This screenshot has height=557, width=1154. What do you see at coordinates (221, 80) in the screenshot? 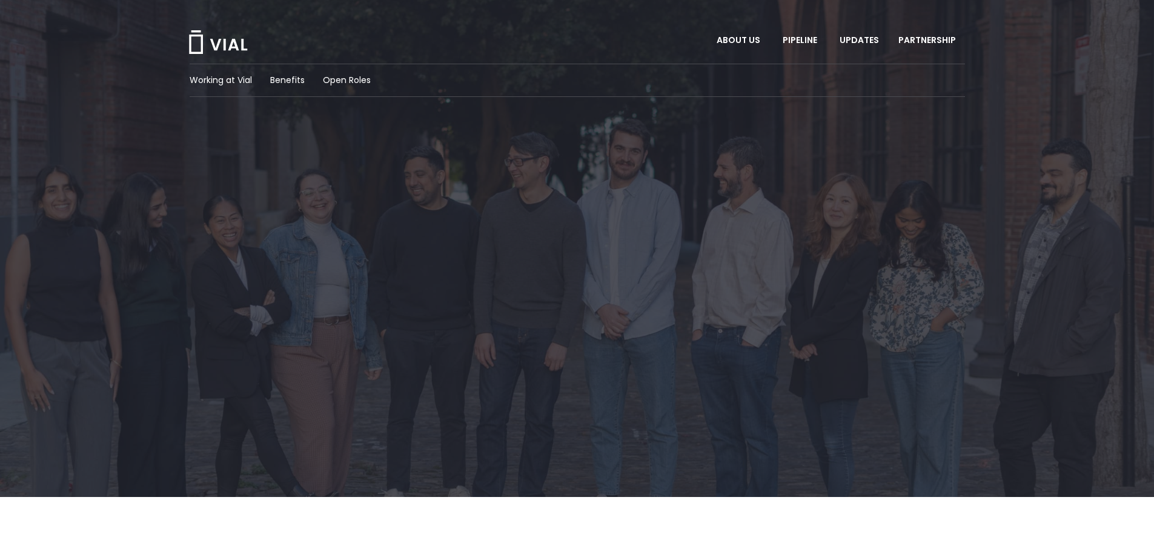
I see `a: Working at Vial` at bounding box center [221, 80].